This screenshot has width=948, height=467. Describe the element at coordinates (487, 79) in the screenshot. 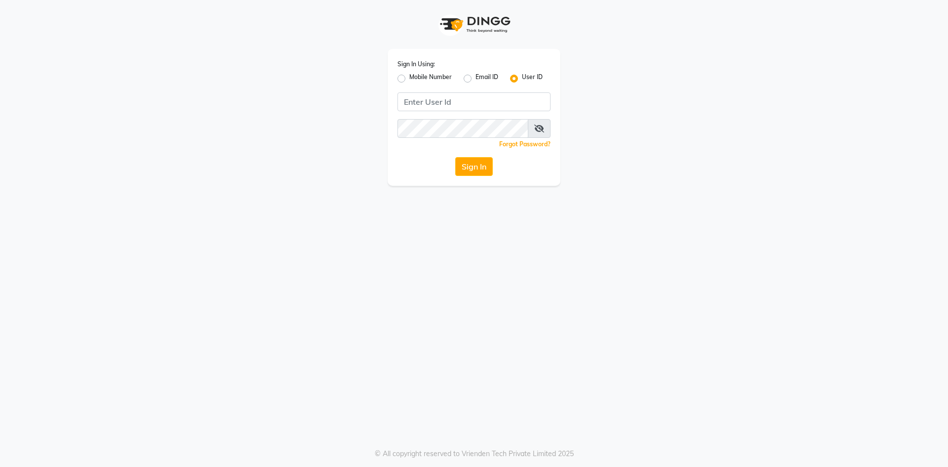

I see `label: Email ID` at that location.